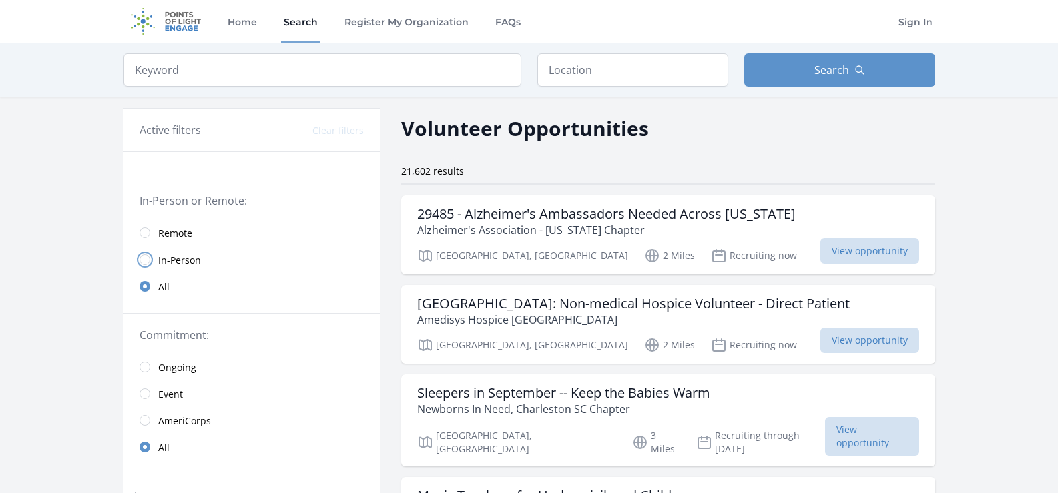 The width and height of the screenshot is (1058, 493). I want to click on span: In-Person, so click(180, 260).